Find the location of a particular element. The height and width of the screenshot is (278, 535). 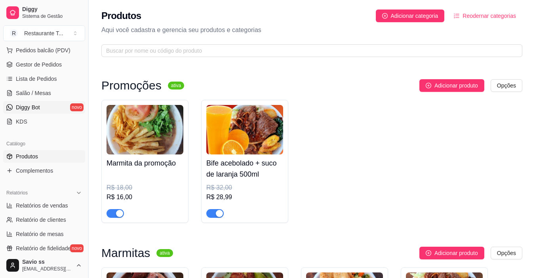

a: Gestor de Pedidos is located at coordinates (44, 65).